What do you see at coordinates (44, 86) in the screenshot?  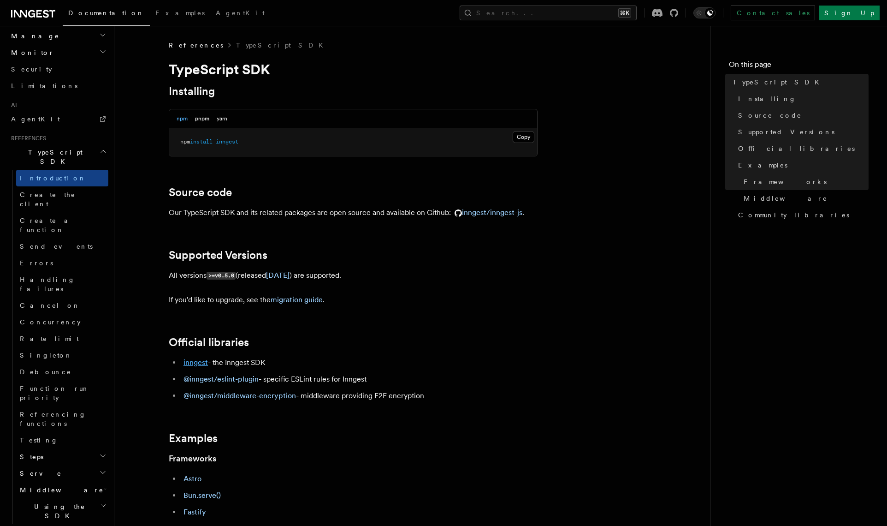 I see `span: Limitations` at bounding box center [44, 86].